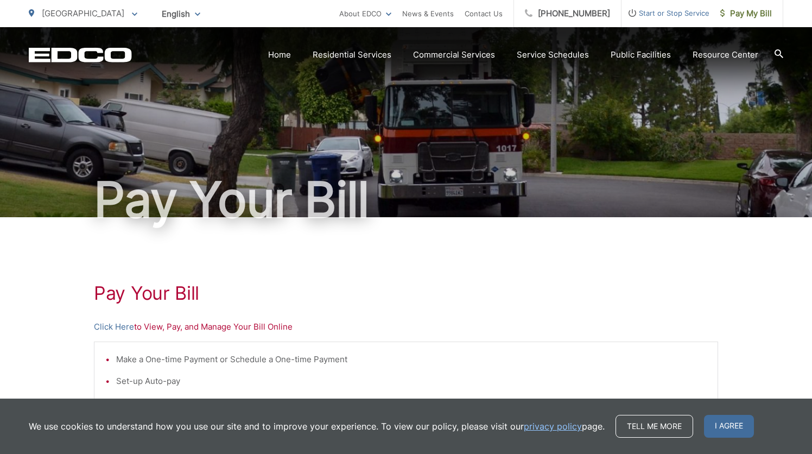  I want to click on span: I agree, so click(729, 426).